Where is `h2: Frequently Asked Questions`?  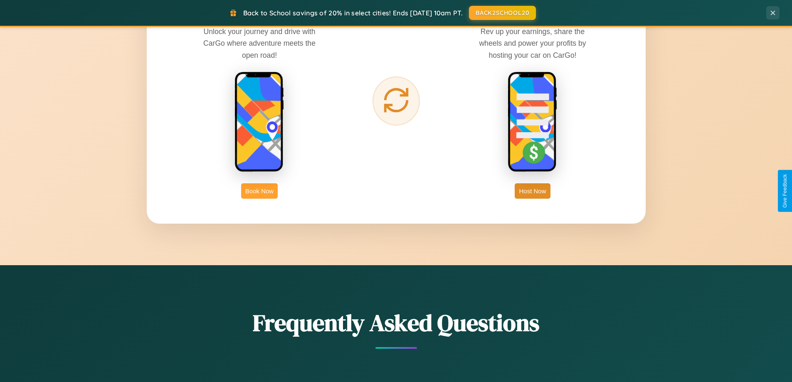
h2: Frequently Asked Questions is located at coordinates (396, 323).